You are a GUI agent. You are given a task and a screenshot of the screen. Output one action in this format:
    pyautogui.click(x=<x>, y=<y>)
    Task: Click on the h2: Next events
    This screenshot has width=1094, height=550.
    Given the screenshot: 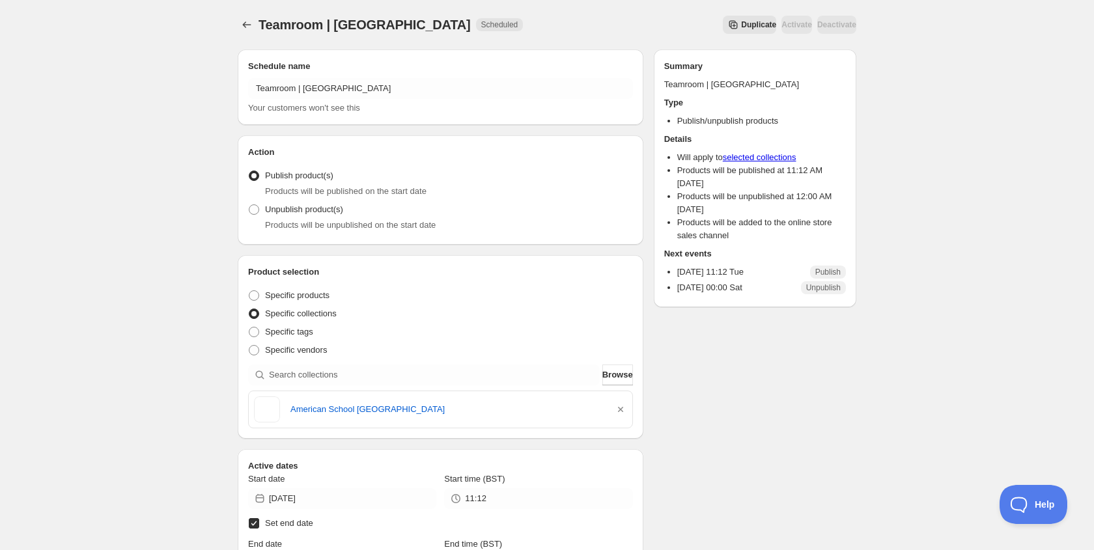 What is the action you would take?
    pyautogui.click(x=755, y=254)
    